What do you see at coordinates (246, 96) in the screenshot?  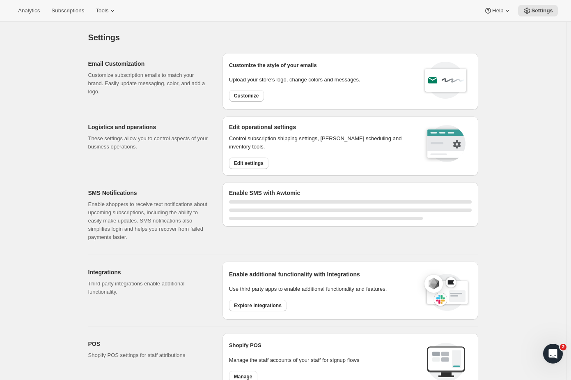 I see `button: Customize` at bounding box center [246, 96].